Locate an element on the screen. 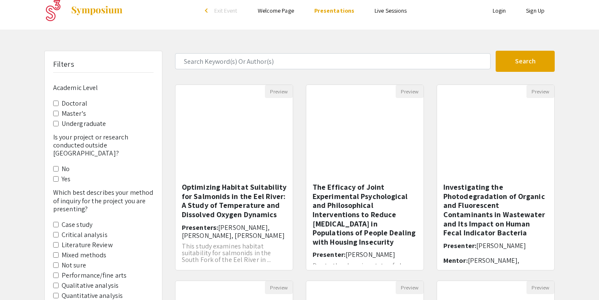  h5: Investigating the Photodegradation of Organic and Fluorescent Contaminants in Wastewater and Its ... is located at coordinates (496, 210).